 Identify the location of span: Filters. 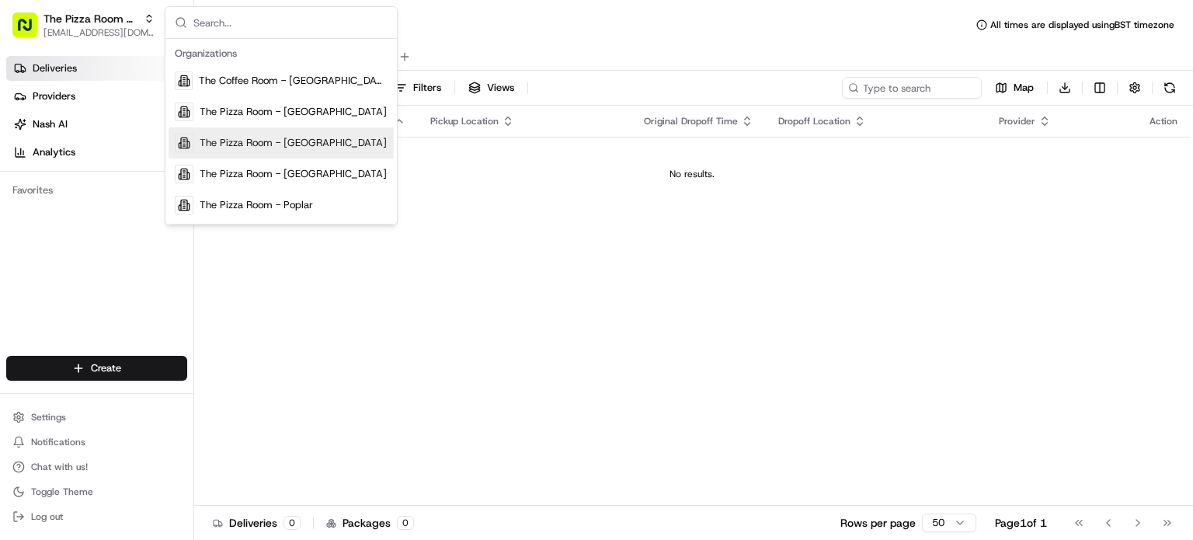
(427, 88).